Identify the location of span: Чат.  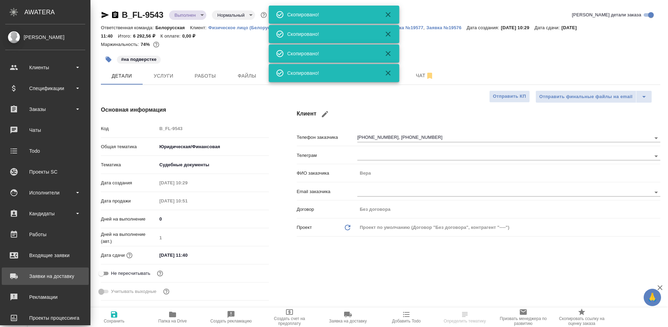
(425, 76).